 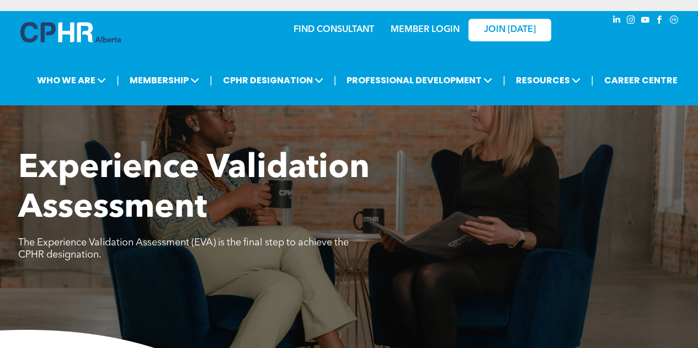 I want to click on span: CPHR DESIGNATION, so click(x=273, y=80).